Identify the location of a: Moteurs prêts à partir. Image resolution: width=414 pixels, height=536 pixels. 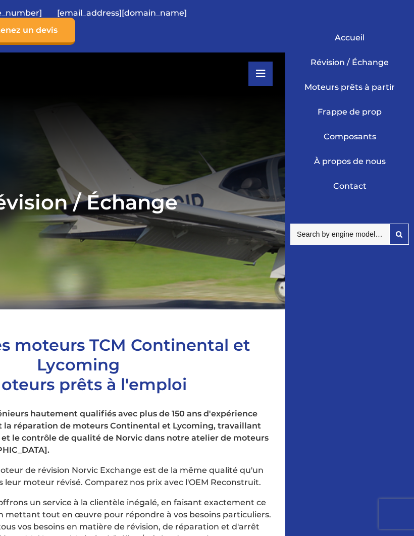
(349, 87).